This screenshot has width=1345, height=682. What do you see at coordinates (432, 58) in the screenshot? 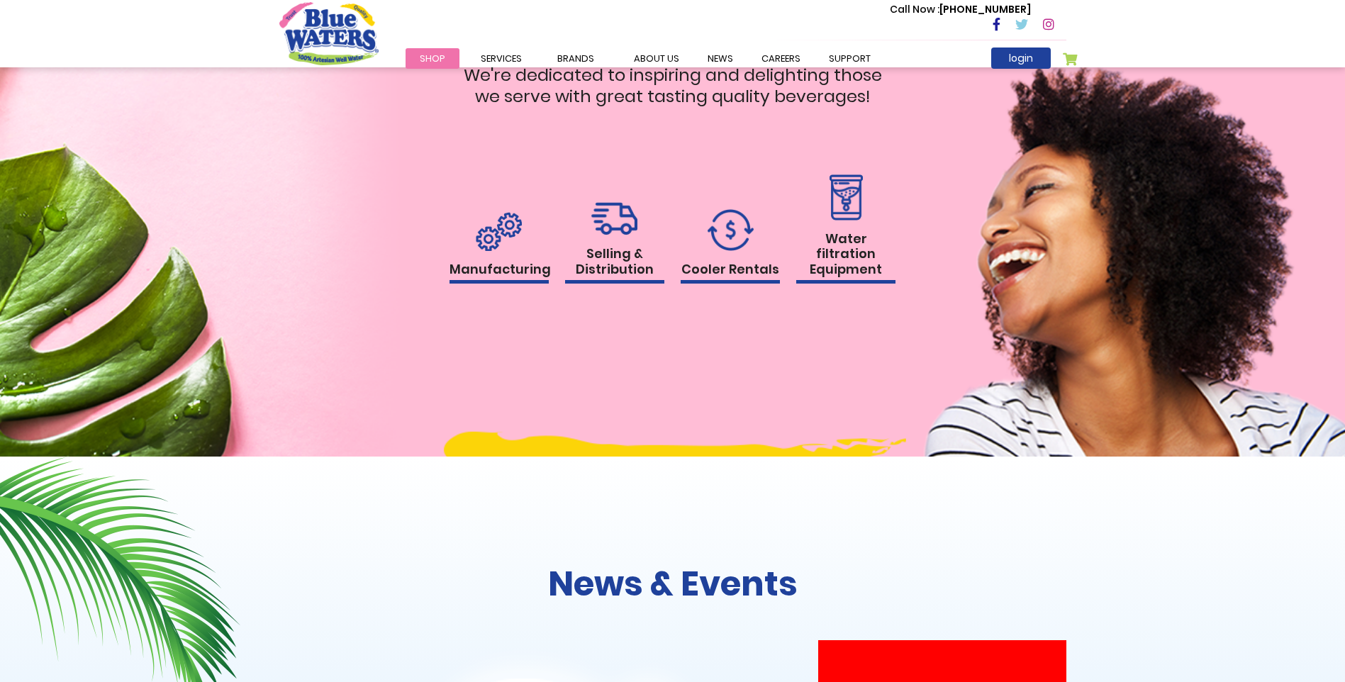
I see `span: Shop` at bounding box center [432, 58].